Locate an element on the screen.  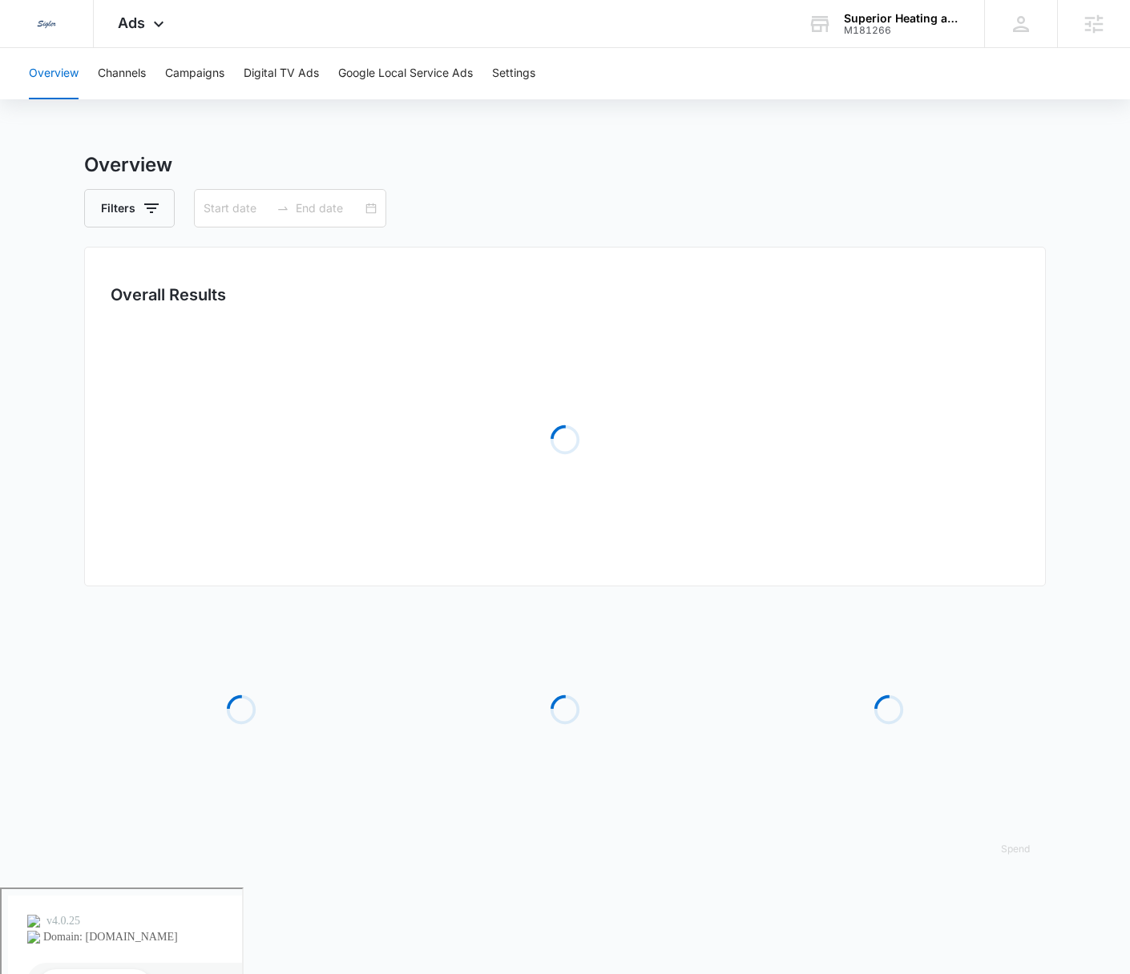
button: Google Local Service Ads is located at coordinates (405, 74).